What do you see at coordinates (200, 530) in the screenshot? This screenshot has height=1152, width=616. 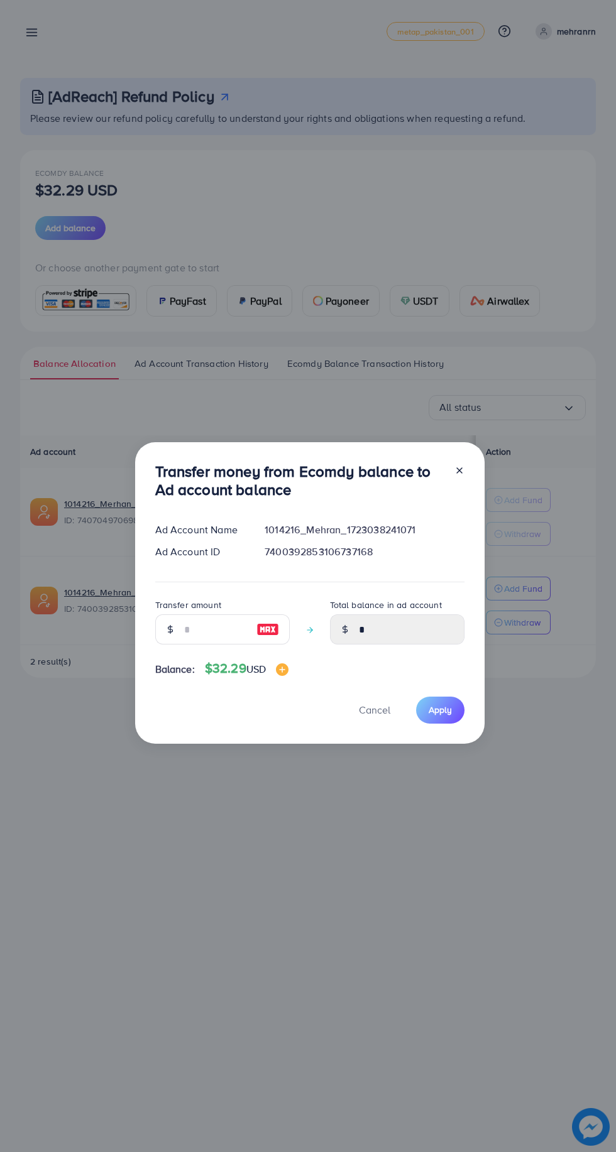 I see `div: Ad Account Name` at bounding box center [200, 530].